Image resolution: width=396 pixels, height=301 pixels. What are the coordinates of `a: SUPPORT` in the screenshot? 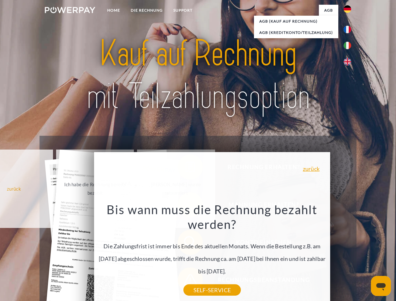 It's located at (183, 10).